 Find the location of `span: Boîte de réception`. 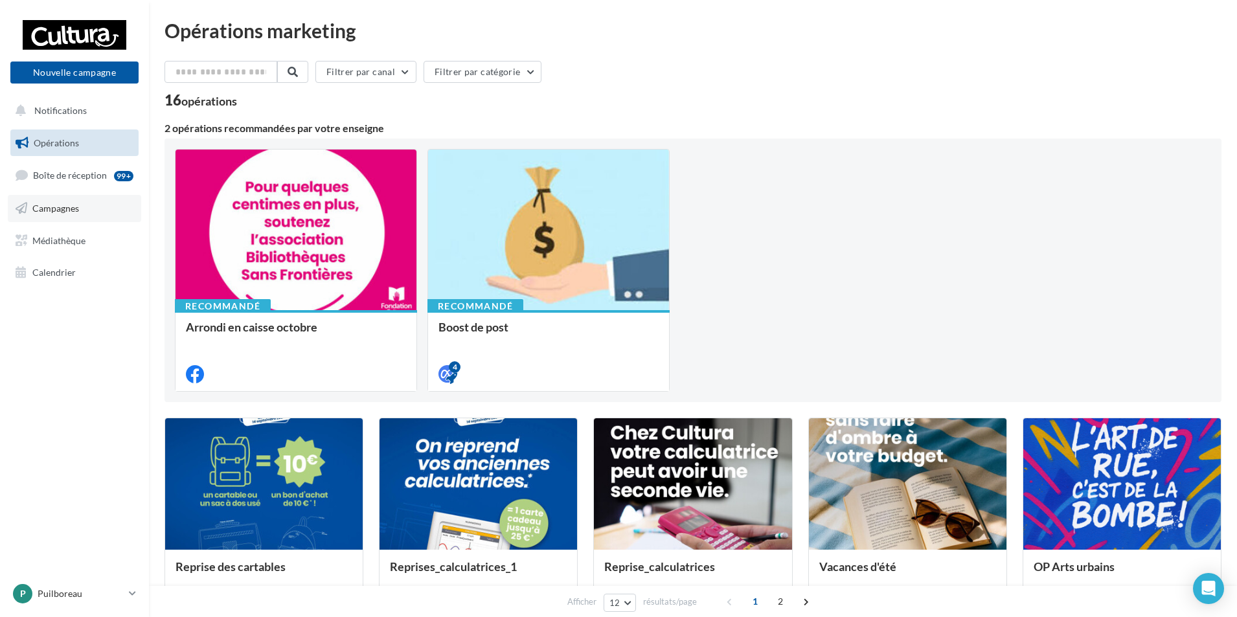

span: Boîte de réception is located at coordinates (70, 175).